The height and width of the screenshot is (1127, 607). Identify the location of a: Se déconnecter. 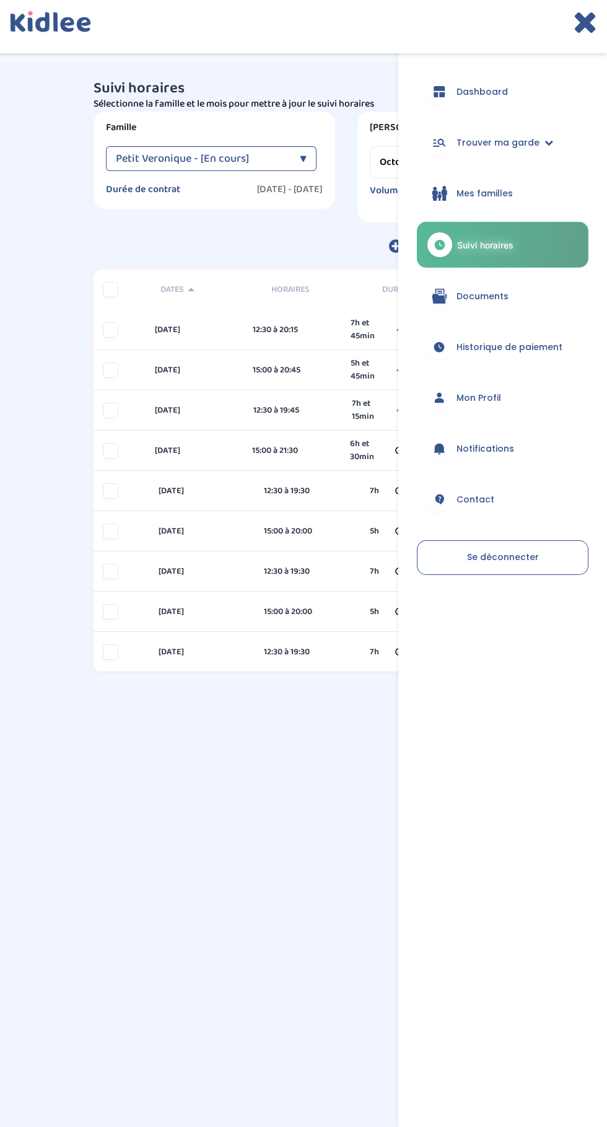
(503, 558).